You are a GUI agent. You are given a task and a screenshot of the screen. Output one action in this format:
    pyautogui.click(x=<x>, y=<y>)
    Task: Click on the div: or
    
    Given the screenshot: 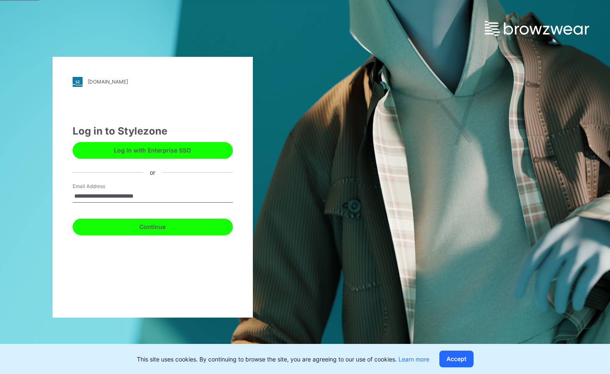 What is the action you would take?
    pyautogui.click(x=152, y=172)
    